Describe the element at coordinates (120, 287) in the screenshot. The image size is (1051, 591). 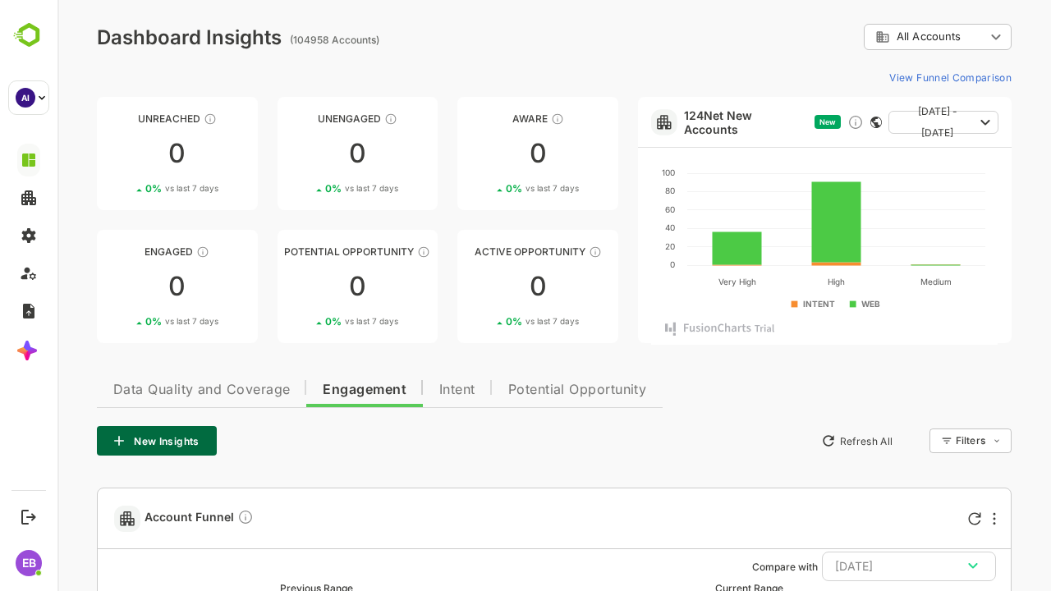
I see `a: EngagedThese accounts are warm, further nurturing would qualify them to MQAs00%vs last 7 days` at that location.